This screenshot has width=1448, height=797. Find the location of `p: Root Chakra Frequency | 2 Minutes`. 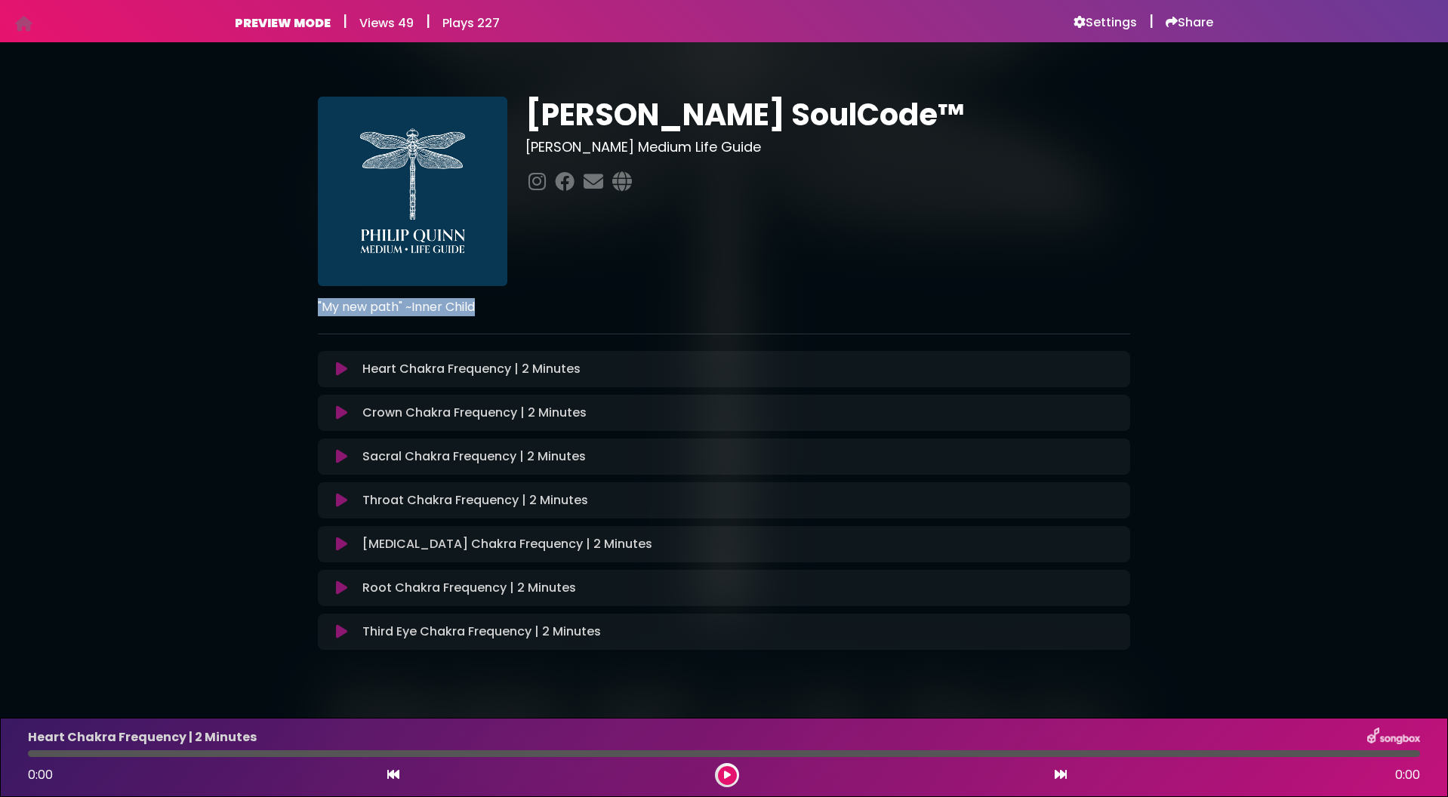

p: Root Chakra Frequency | 2 Minutes is located at coordinates (469, 588).